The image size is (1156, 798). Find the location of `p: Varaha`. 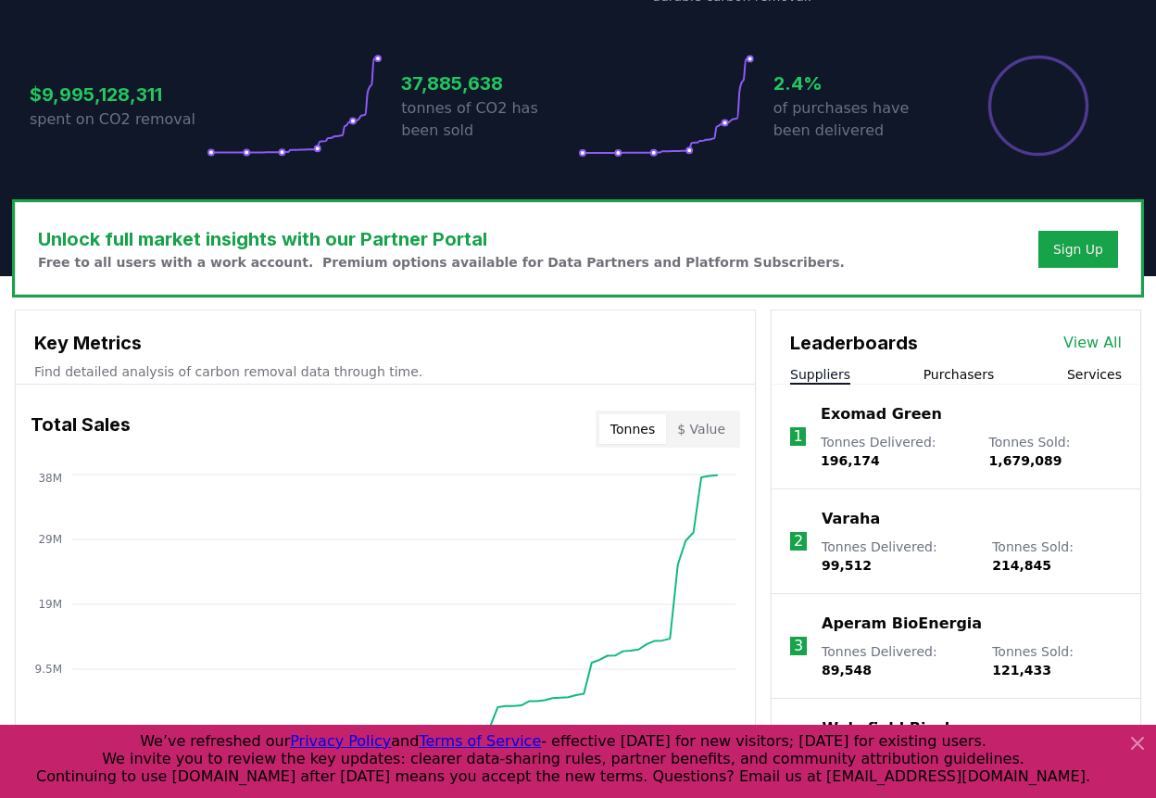

p: Varaha is located at coordinates (851, 519).